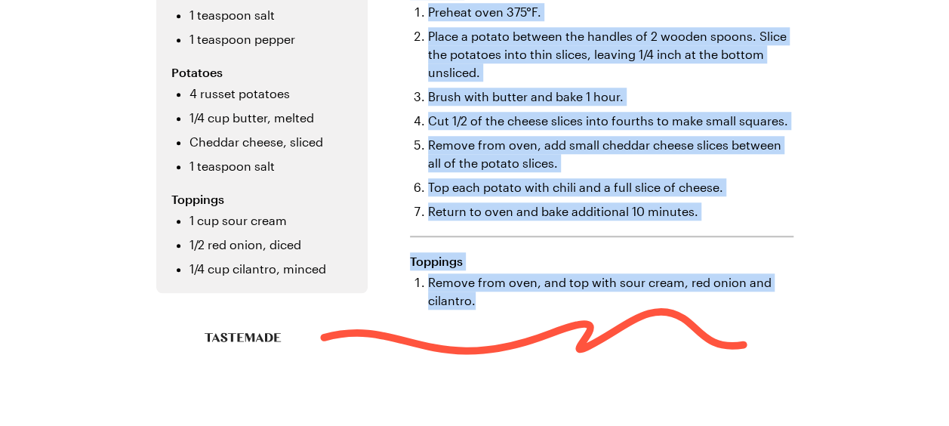  Describe the element at coordinates (271, 269) in the screenshot. I see `li: 1/4 cup cilantro, minced` at that location.